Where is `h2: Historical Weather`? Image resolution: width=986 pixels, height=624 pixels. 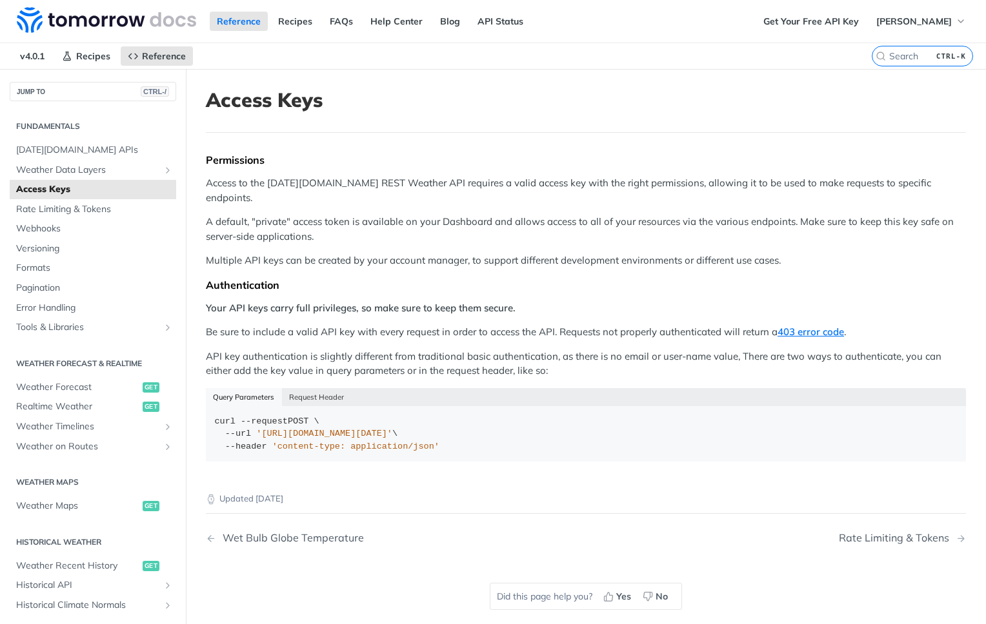
h2: Historical Weather is located at coordinates (93, 542).